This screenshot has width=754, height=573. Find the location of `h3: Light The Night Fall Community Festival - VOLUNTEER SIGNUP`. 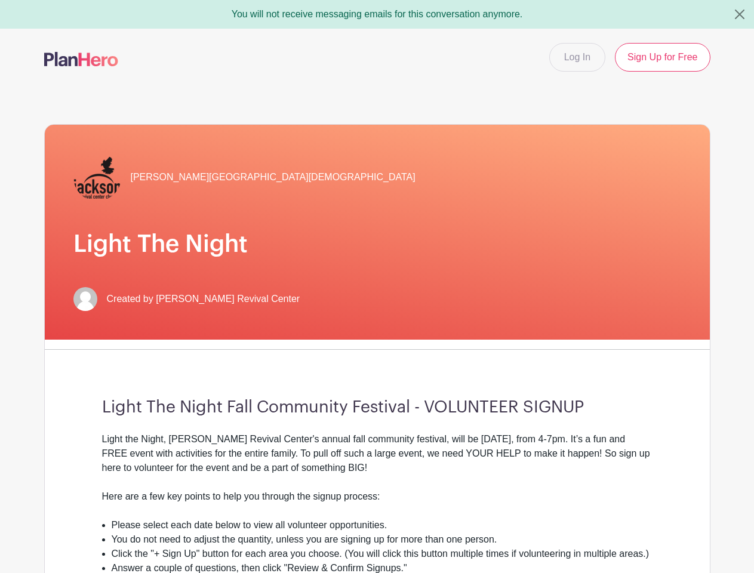

h3: Light The Night Fall Community Festival - VOLUNTEER SIGNUP is located at coordinates (377, 408).